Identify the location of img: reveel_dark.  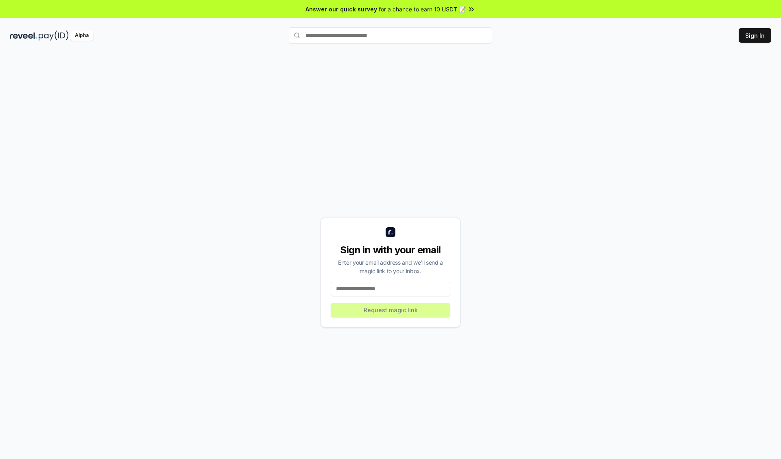
(23, 35).